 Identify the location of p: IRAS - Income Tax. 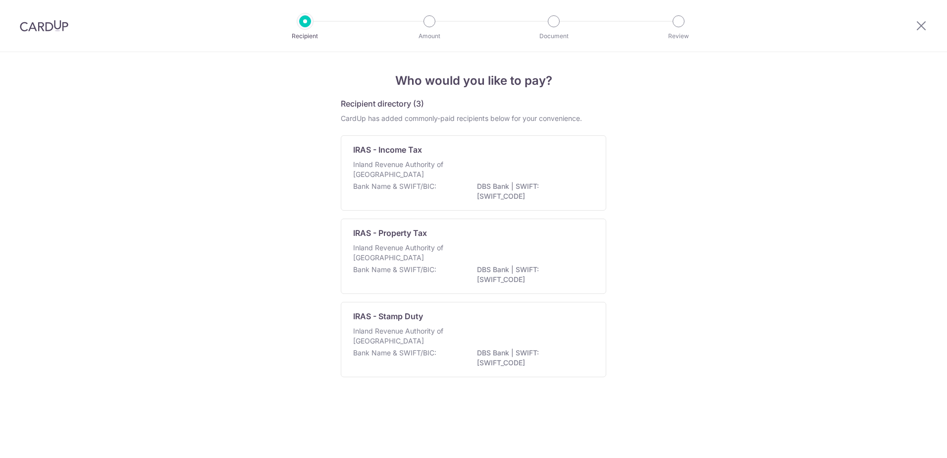
(387, 150).